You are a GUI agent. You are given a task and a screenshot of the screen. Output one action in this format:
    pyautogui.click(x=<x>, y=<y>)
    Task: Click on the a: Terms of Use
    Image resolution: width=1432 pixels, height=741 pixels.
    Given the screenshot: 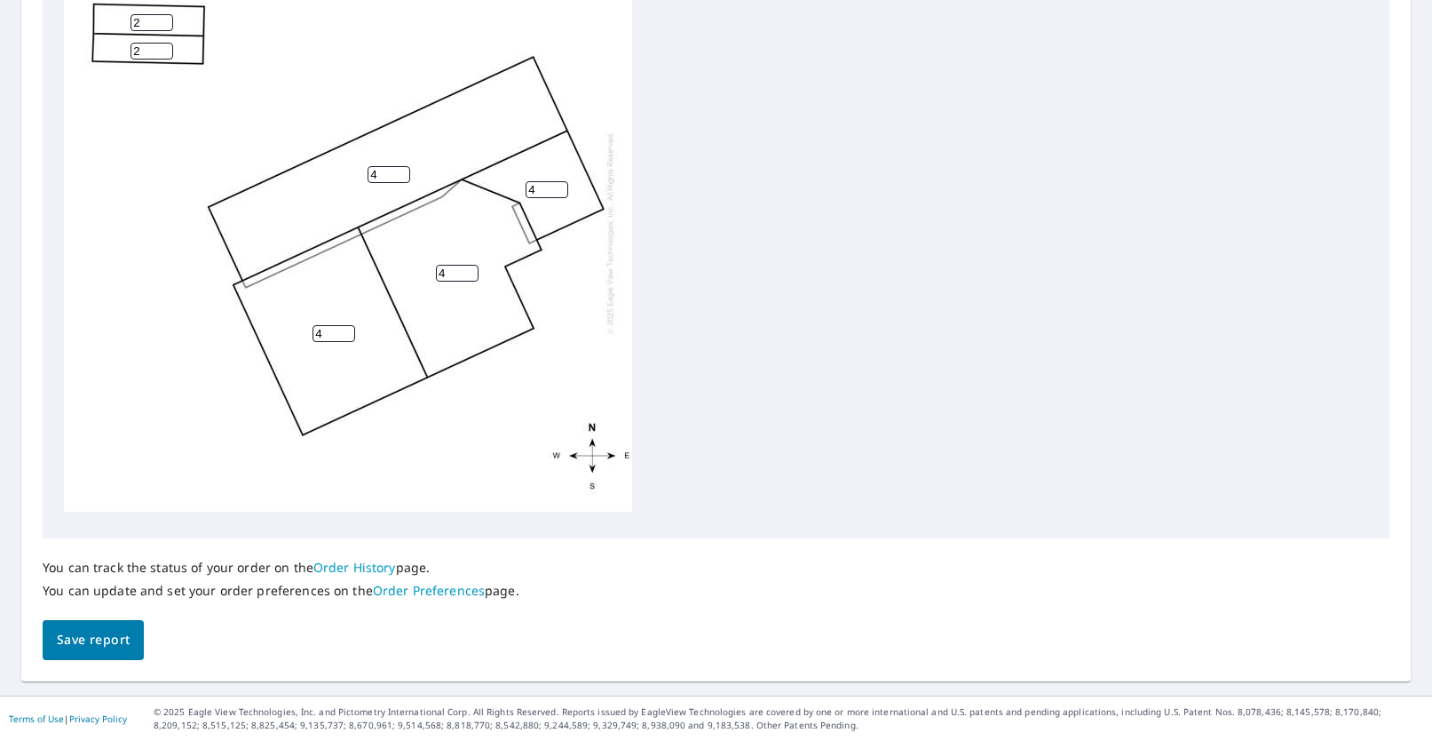 What is the action you would take?
    pyautogui.click(x=36, y=718)
    